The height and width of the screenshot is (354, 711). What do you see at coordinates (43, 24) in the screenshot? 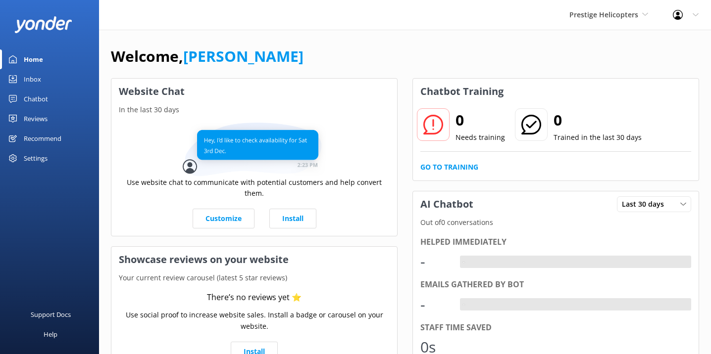
I see `img: yonder-white-logo.png` at bounding box center [43, 24].